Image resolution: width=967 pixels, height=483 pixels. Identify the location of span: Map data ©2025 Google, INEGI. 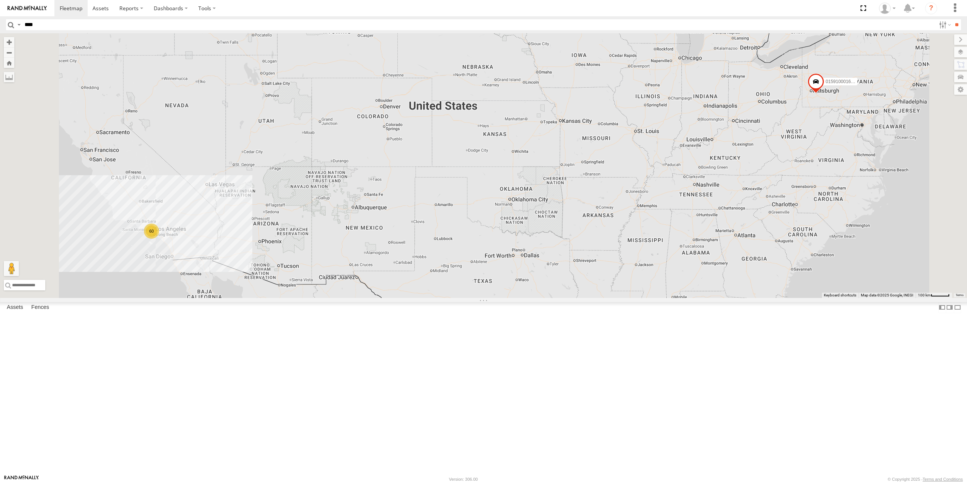
(887, 295).